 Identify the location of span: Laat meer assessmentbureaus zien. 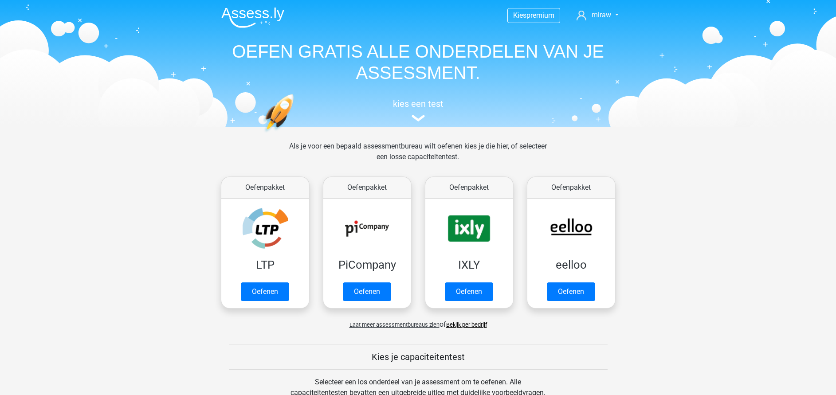
(394, 325).